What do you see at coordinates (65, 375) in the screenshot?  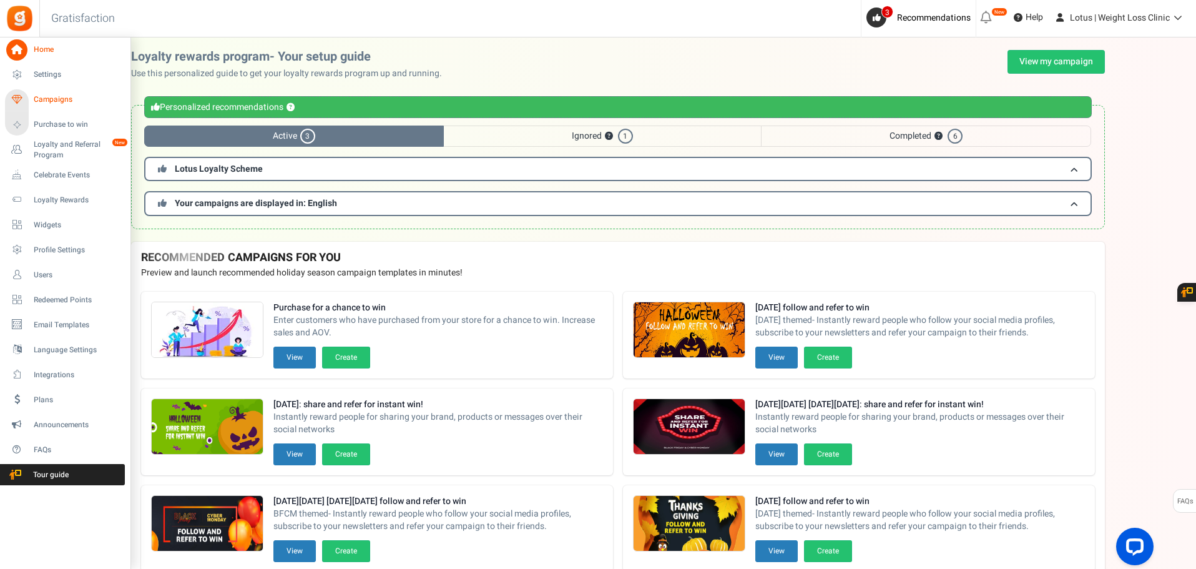 I see `a: Integrations` at bounding box center [65, 375].